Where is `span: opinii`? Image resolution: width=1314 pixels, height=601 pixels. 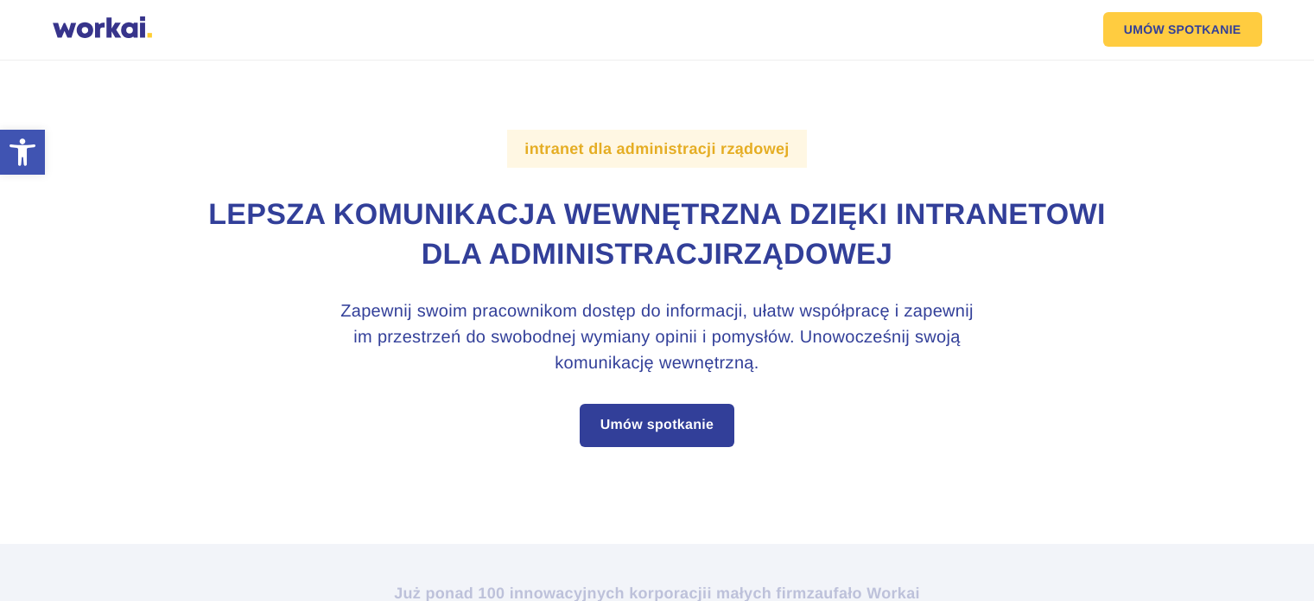 span: opinii is located at coordinates (677, 337).